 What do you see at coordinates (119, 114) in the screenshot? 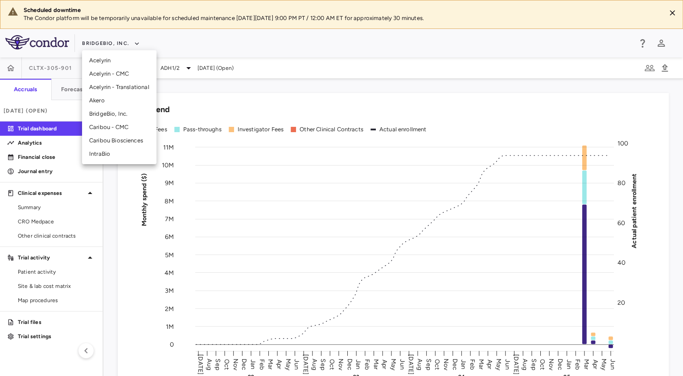
I see `li: BridgeBio, Inc.` at bounding box center [119, 114].